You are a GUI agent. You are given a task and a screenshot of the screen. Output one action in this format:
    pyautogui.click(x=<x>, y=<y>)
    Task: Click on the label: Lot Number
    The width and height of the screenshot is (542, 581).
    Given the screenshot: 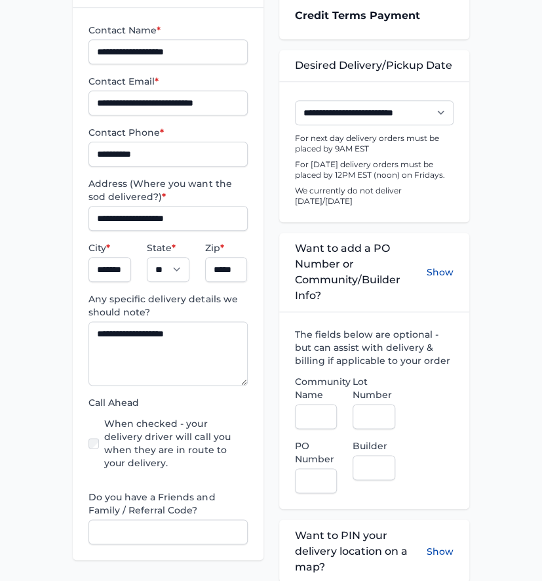 What is the action you would take?
    pyautogui.click(x=374, y=388)
    